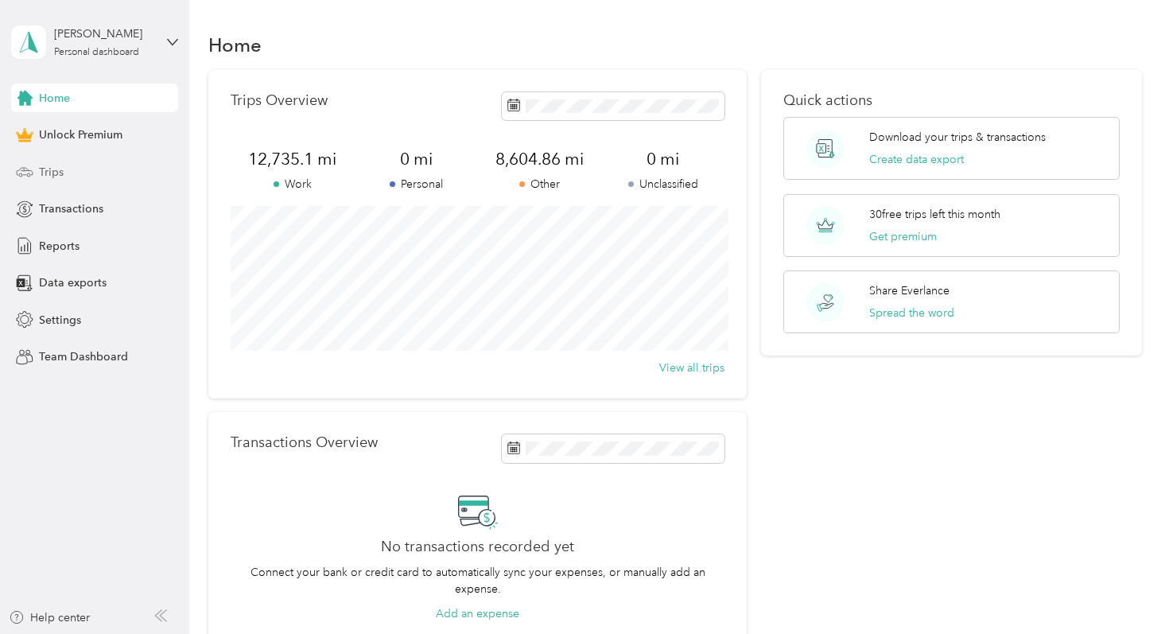 Image resolution: width=1169 pixels, height=634 pixels. Describe the element at coordinates (59, 246) in the screenshot. I see `span: Reports` at that location.